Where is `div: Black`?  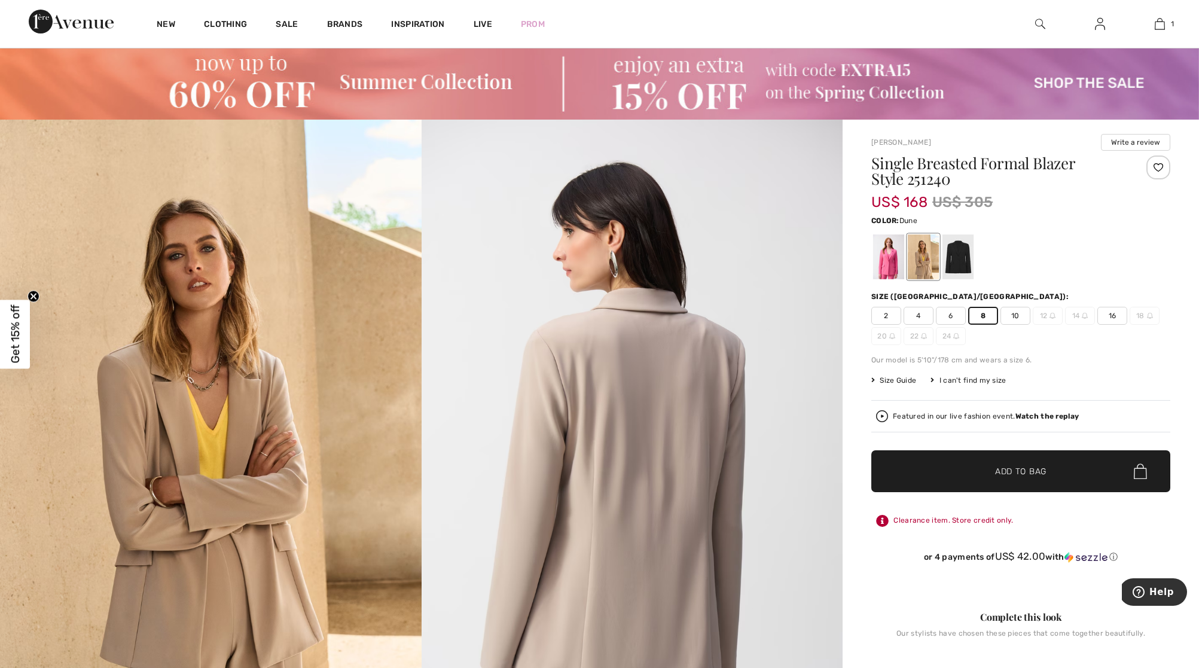
div: Black is located at coordinates (958, 256).